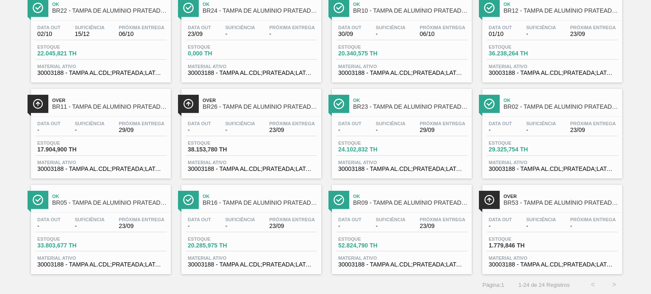 The width and height of the screenshot is (651, 294). I want to click on span: BR05 - TAMPA DE ALUMÍNIO PRATEADA BALL CDL, so click(109, 203).